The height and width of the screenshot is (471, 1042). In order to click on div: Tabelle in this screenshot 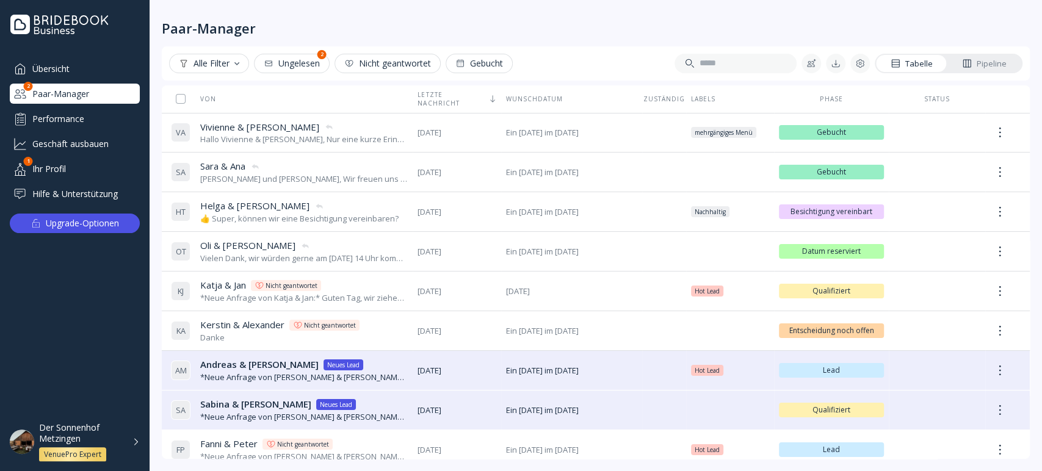, I will do `click(911, 63)`.